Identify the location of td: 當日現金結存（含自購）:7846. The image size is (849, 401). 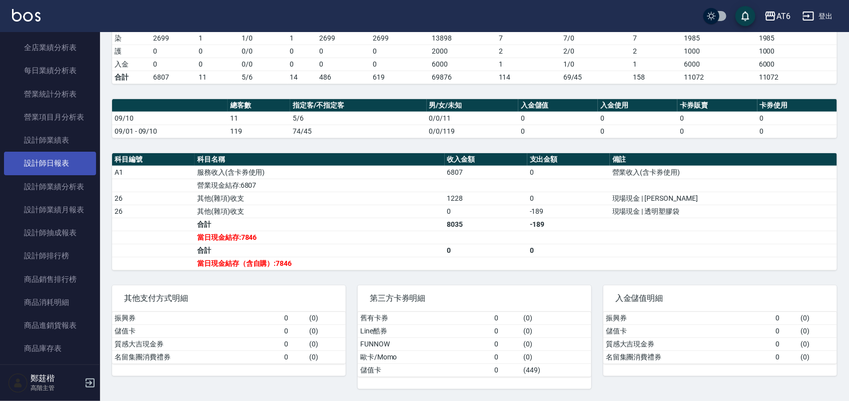
(320, 263).